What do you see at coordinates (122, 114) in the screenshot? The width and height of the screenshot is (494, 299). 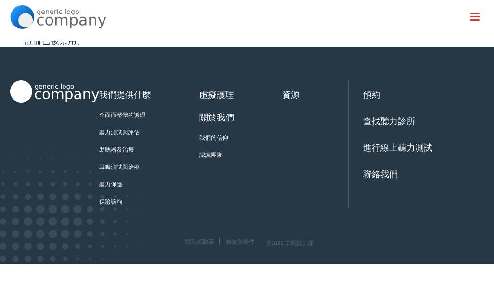 I see `font: 全面而整體的護理` at bounding box center [122, 114].